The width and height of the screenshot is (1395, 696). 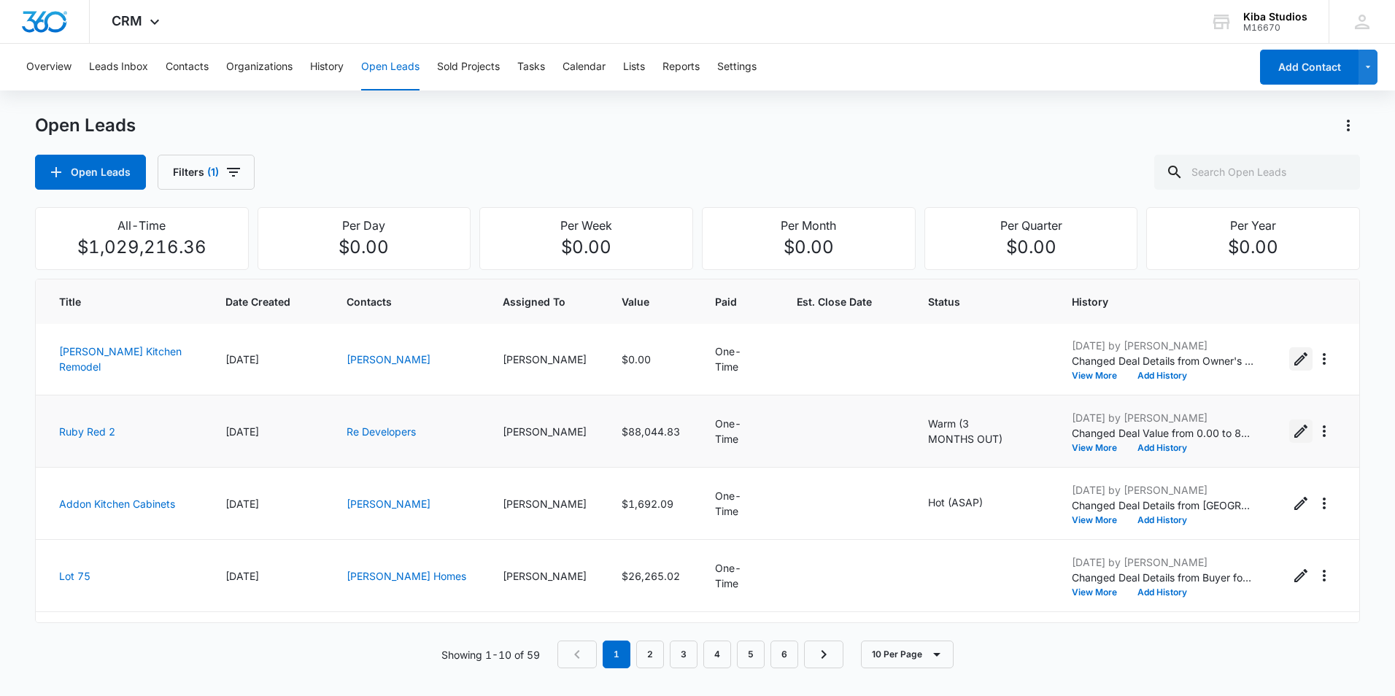 What do you see at coordinates (647, 504) in the screenshot?
I see `span: $1,692.09` at bounding box center [647, 504].